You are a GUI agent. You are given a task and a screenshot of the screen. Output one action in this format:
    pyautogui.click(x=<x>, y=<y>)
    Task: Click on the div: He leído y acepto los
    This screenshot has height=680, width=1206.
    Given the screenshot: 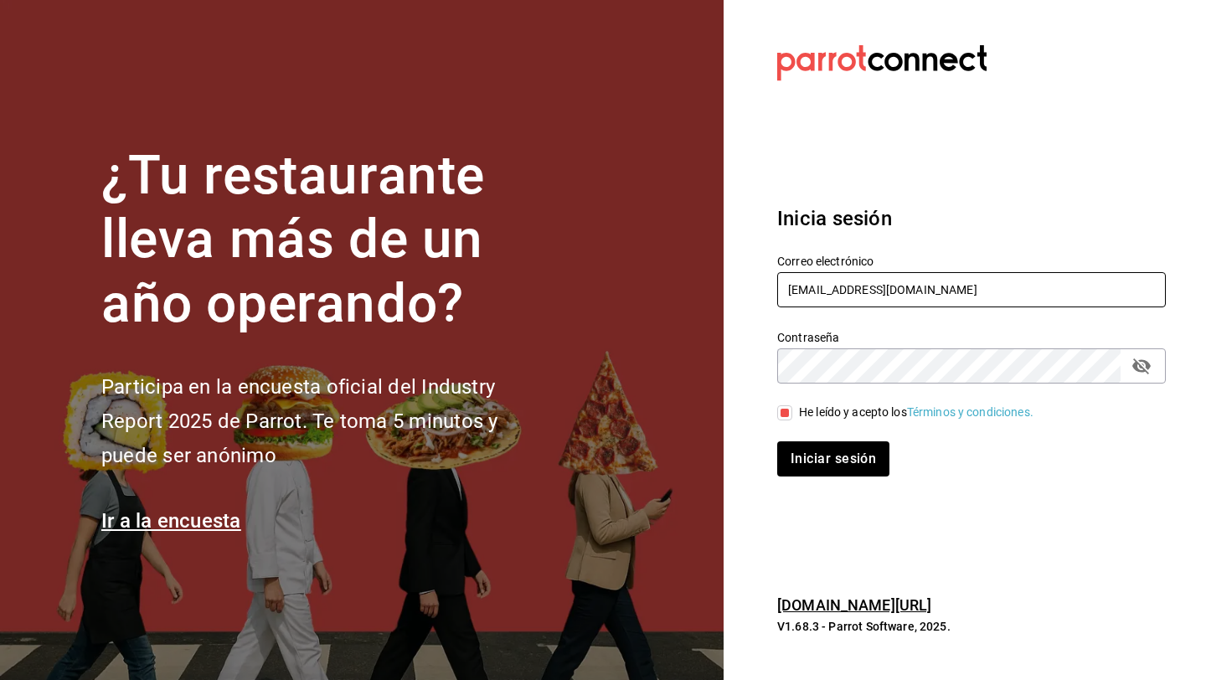 What is the action you would take?
    pyautogui.click(x=916, y=412)
    